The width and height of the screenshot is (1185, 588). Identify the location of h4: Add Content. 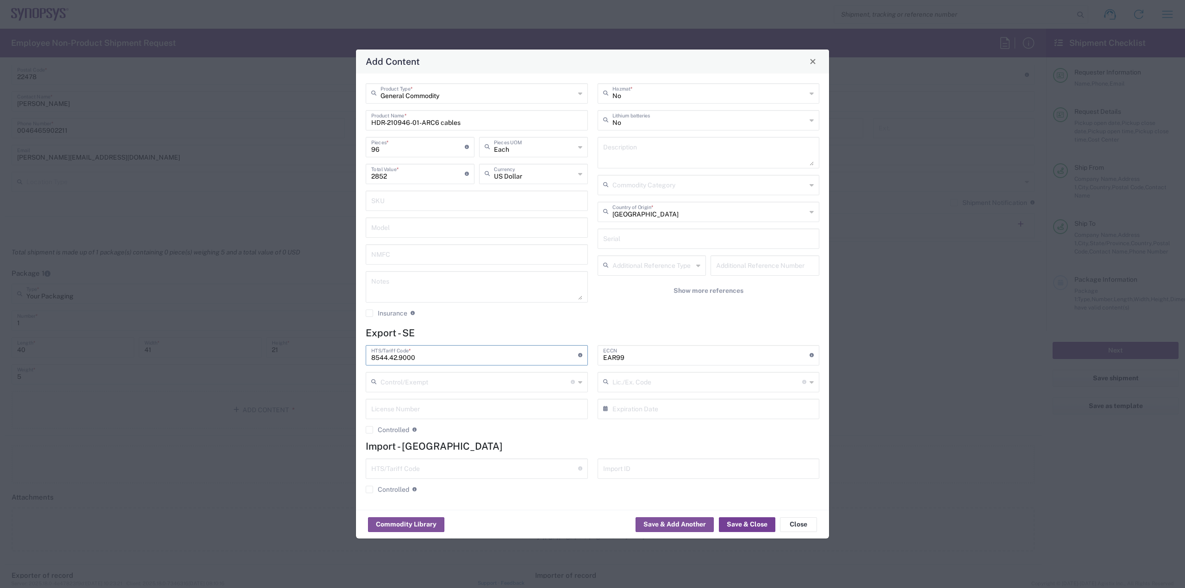
(392, 61).